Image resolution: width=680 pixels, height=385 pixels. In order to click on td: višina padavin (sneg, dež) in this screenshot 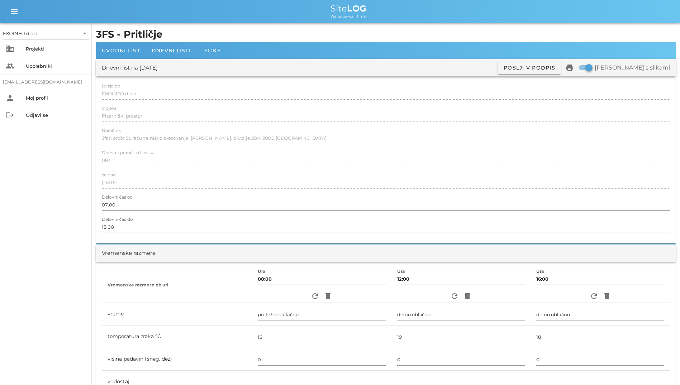, I will do `click(177, 359)`.